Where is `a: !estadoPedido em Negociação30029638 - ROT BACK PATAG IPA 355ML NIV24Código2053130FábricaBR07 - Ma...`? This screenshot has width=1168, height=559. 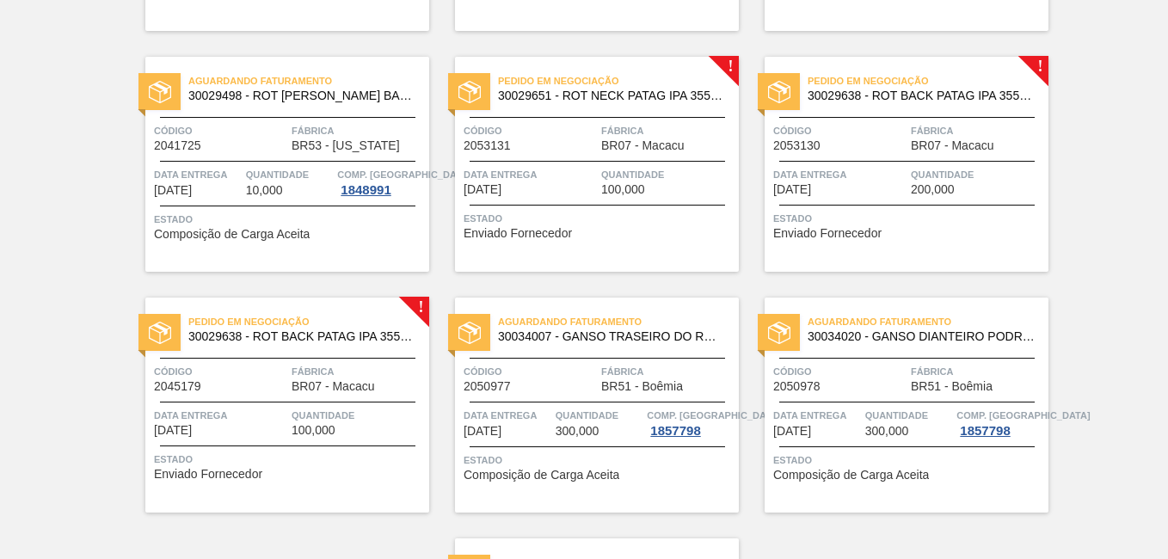
a: !estadoPedido em Negociação30029638 - ROT BACK PATAG IPA 355ML NIV24Código2053130FábricaBR07 - Ma... is located at coordinates (894, 164).